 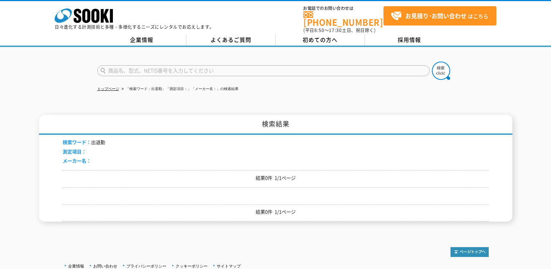 What do you see at coordinates (77, 160) in the screenshot?
I see `span: メーカー名：` at bounding box center [77, 160].